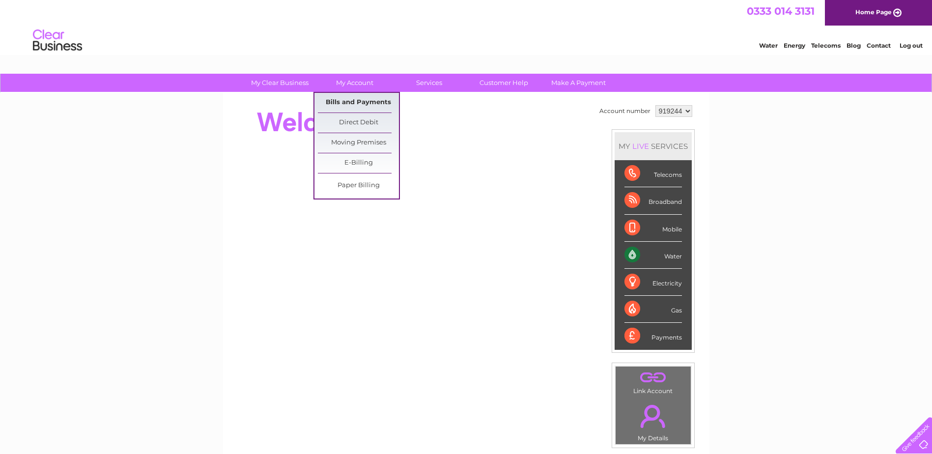 The height and width of the screenshot is (454, 932). What do you see at coordinates (358, 163) in the screenshot?
I see `a: E-Billing` at bounding box center [358, 163].